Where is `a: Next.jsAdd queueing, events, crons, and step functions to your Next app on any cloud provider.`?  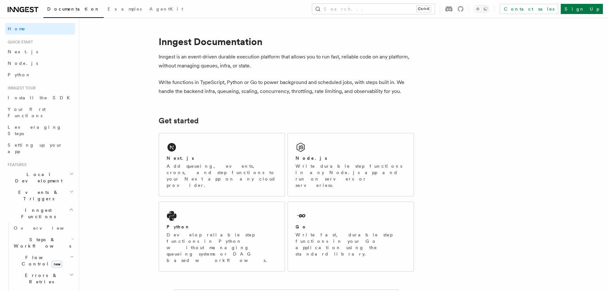
a: Next.jsAdd queueing, events, crons, and step functions to your Next app on any cloud provider. is located at coordinates (222, 164).